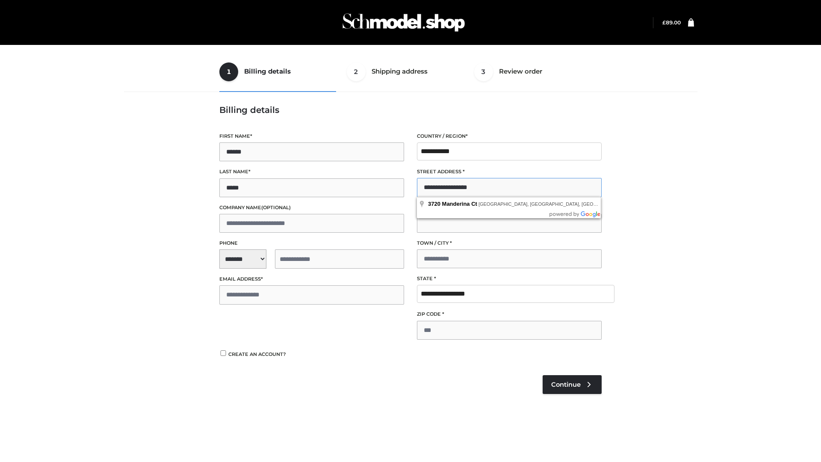 This screenshot has width=821, height=462. Describe the element at coordinates (509, 314) in the screenshot. I see `label: ZIP Code` at that location.